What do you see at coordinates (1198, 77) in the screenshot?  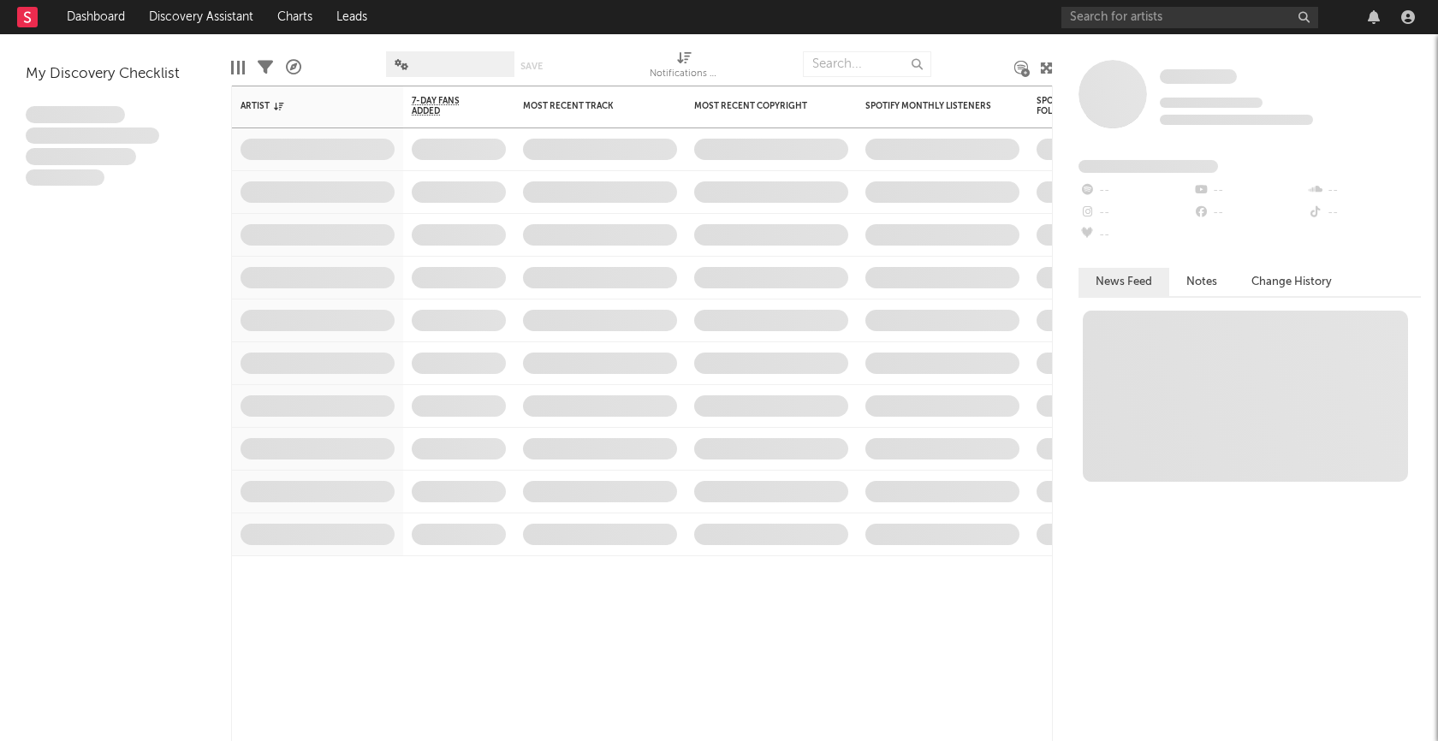 I see `a: Some Artist` at bounding box center [1198, 77].